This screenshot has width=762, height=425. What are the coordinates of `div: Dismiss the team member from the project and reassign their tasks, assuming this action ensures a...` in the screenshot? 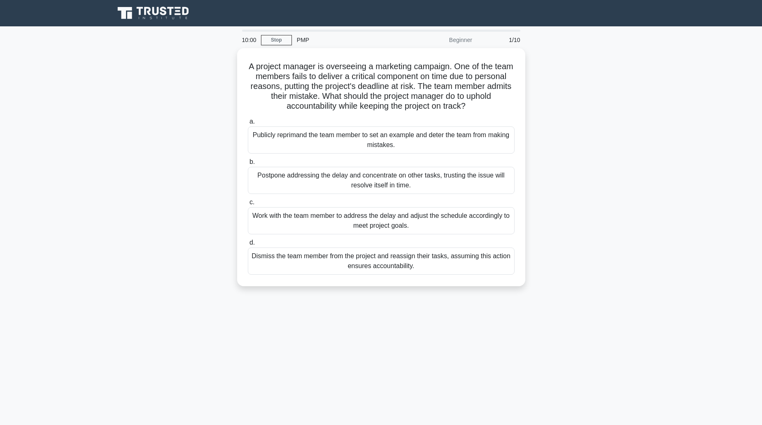 It's located at (381, 261).